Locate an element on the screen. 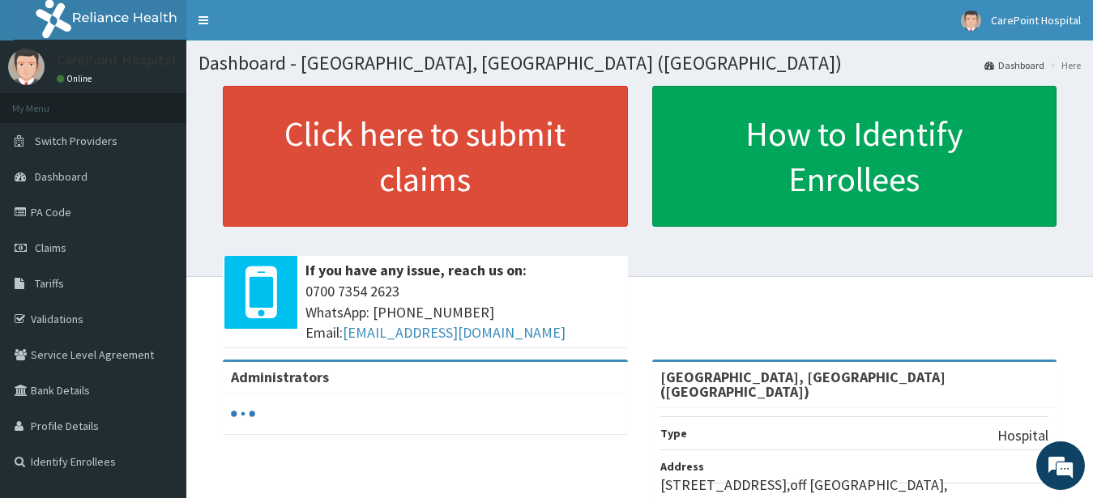 The height and width of the screenshot is (498, 1093). b: Type is located at coordinates (673, 433).